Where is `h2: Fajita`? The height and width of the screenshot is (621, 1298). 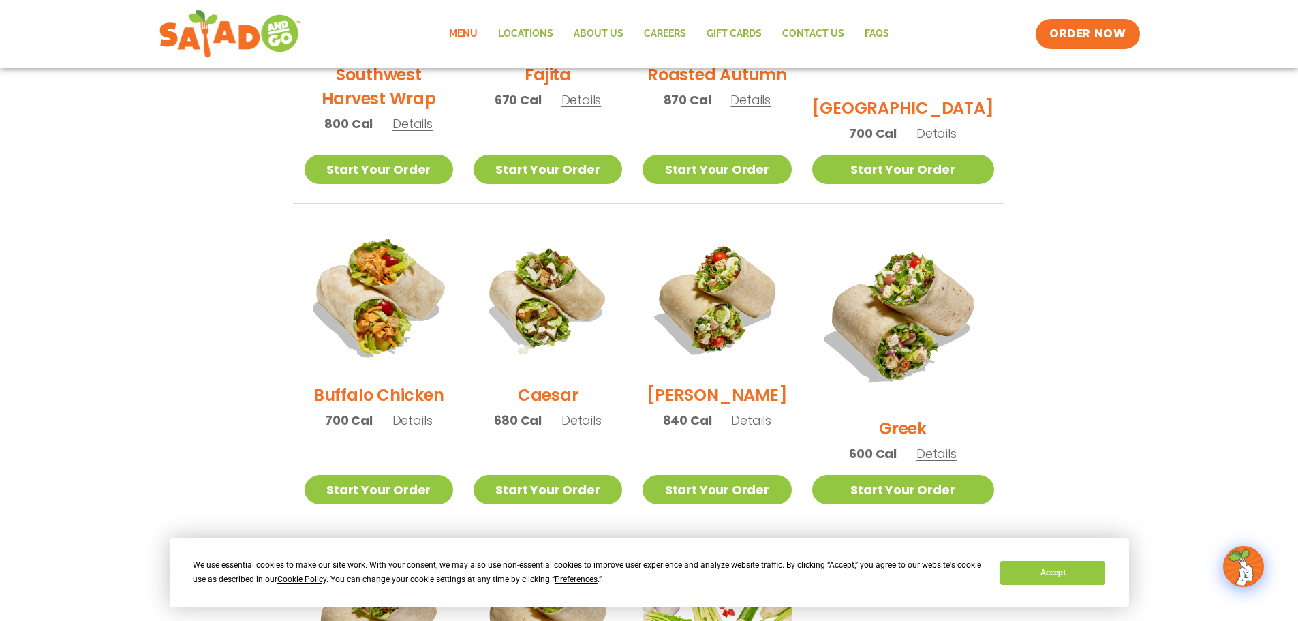
h2: Fajita is located at coordinates (548, 74).